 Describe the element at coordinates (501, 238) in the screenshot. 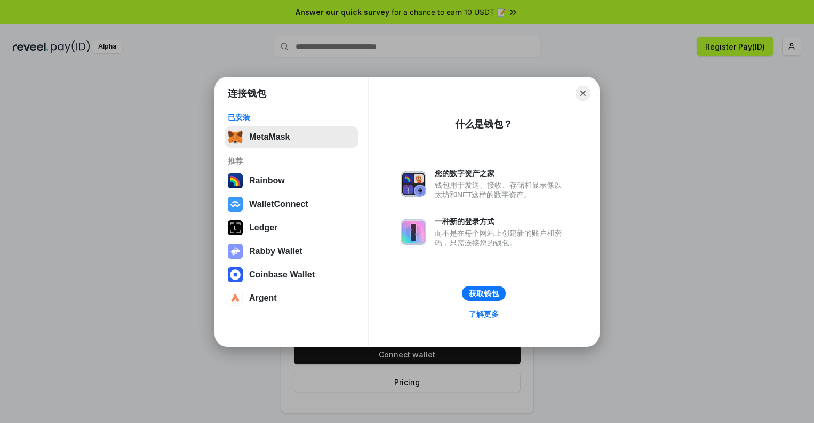

I see `div: 而不是在每个网站上创建新的账户和密码，只需连接您的钱包。` at that location.